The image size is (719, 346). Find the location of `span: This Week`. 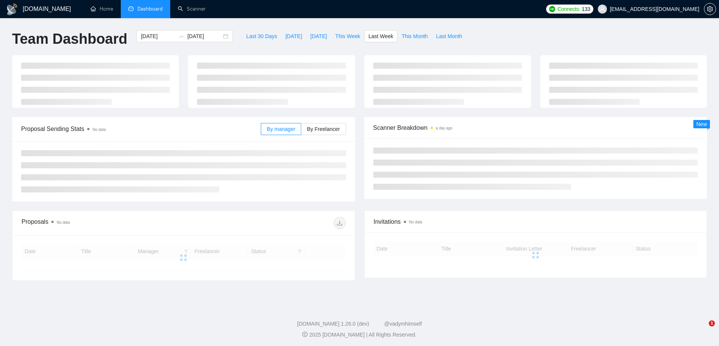

span: This Week is located at coordinates (348, 36).